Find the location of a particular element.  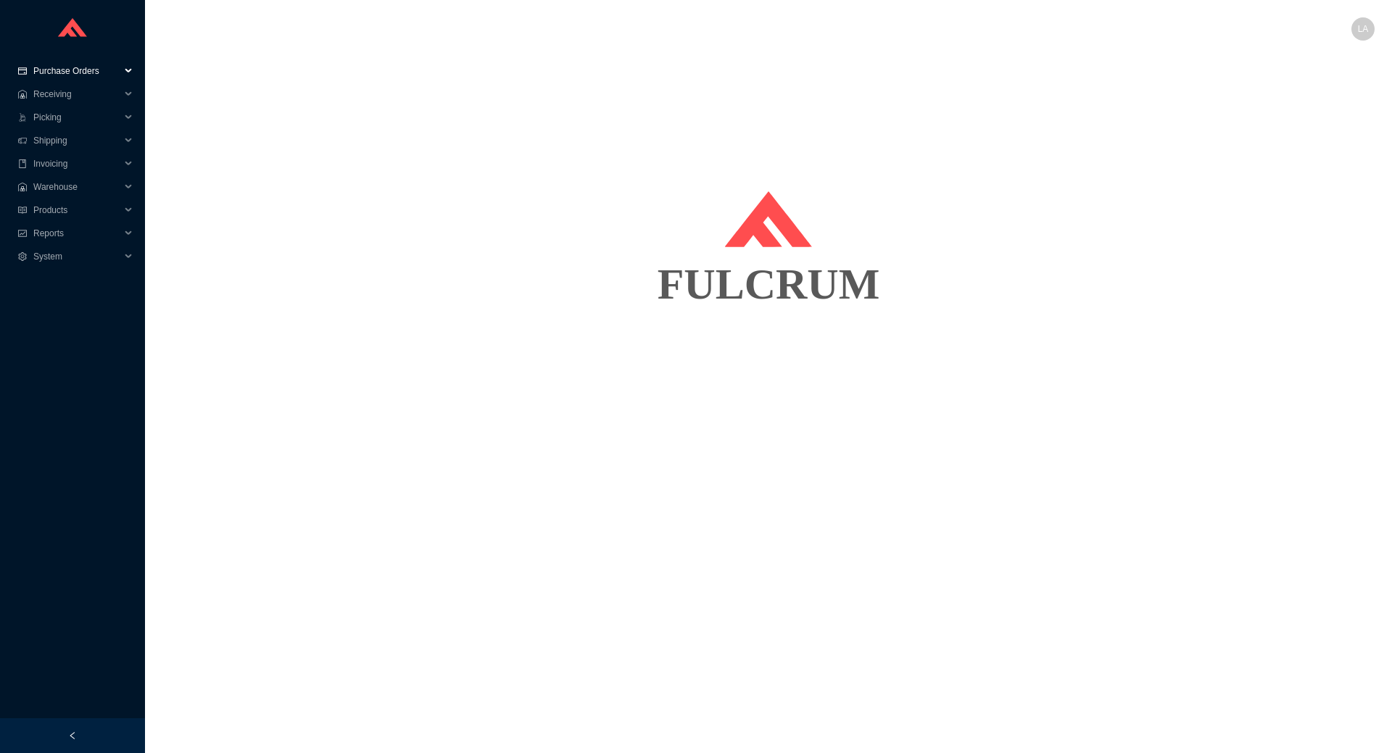

span: fund is located at coordinates (22, 233).